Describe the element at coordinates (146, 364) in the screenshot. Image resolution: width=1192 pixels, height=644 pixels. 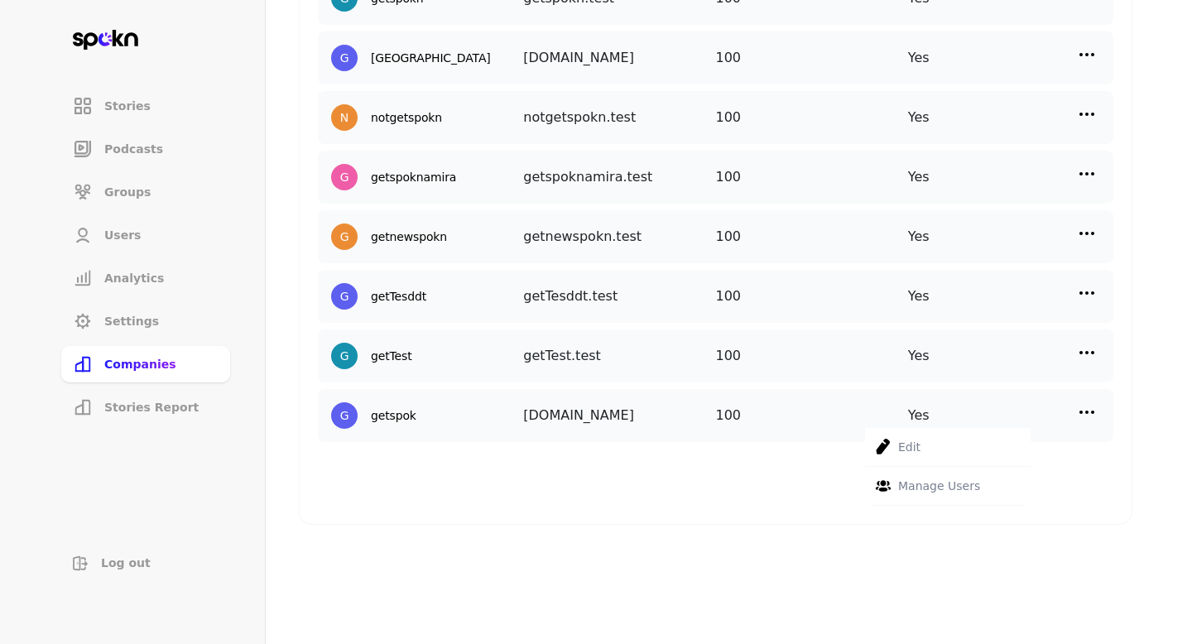
I see `a: Companies` at that location.